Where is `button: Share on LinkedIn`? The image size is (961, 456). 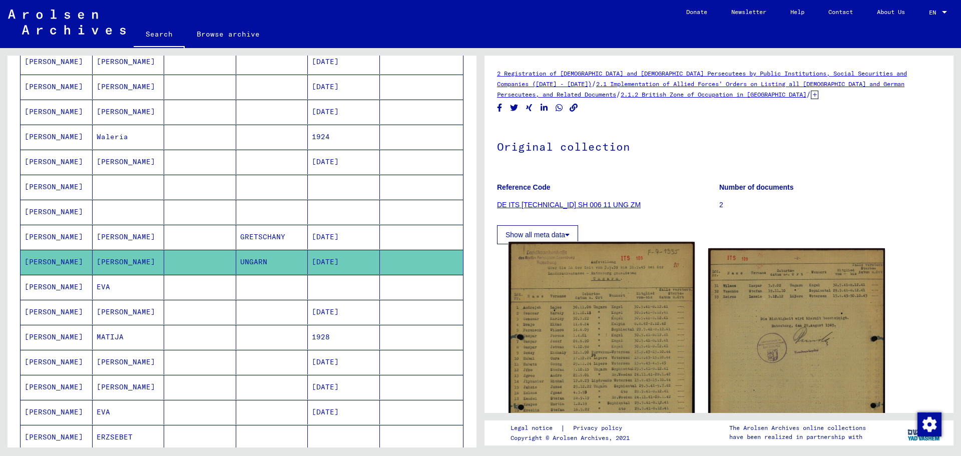 button: Share on LinkedIn is located at coordinates (544, 108).